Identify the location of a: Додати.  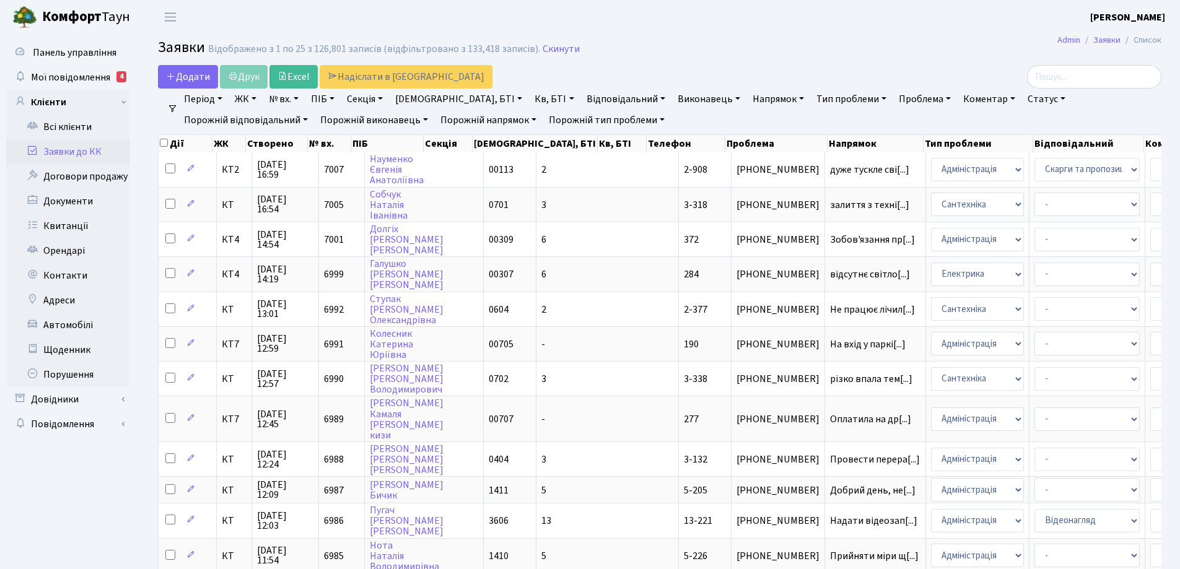
(188, 77).